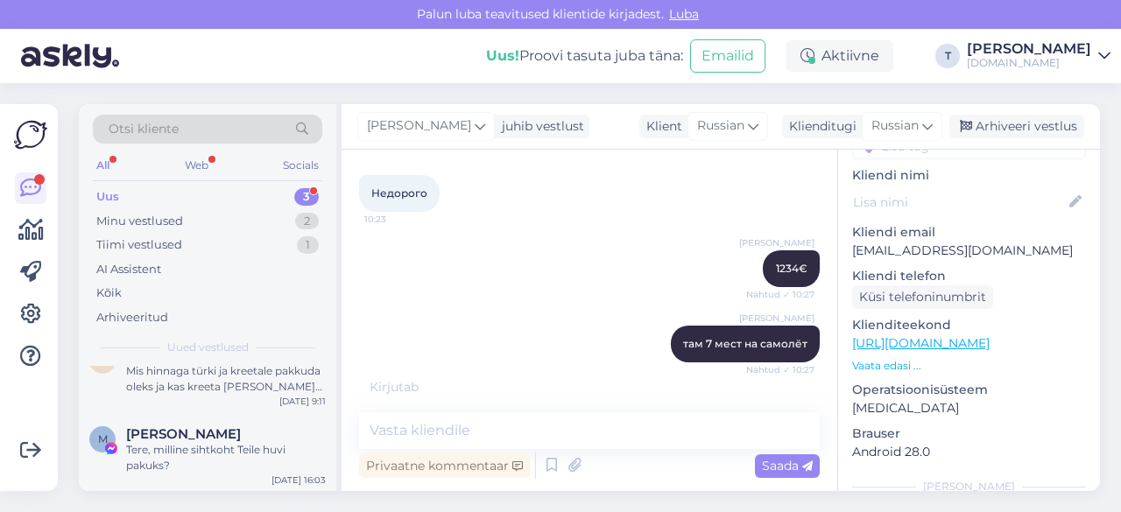 This screenshot has height=512, width=1121. Describe the element at coordinates (132, 318) in the screenshot. I see `div: Arhiveeritud` at that location.